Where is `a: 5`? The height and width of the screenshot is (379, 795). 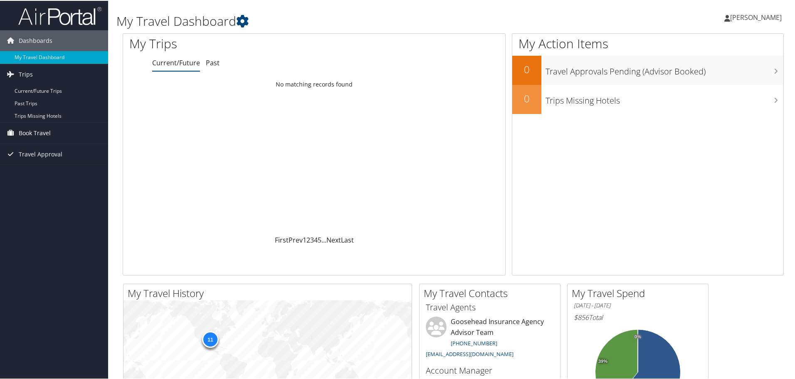 a: 5 is located at coordinates (319, 239).